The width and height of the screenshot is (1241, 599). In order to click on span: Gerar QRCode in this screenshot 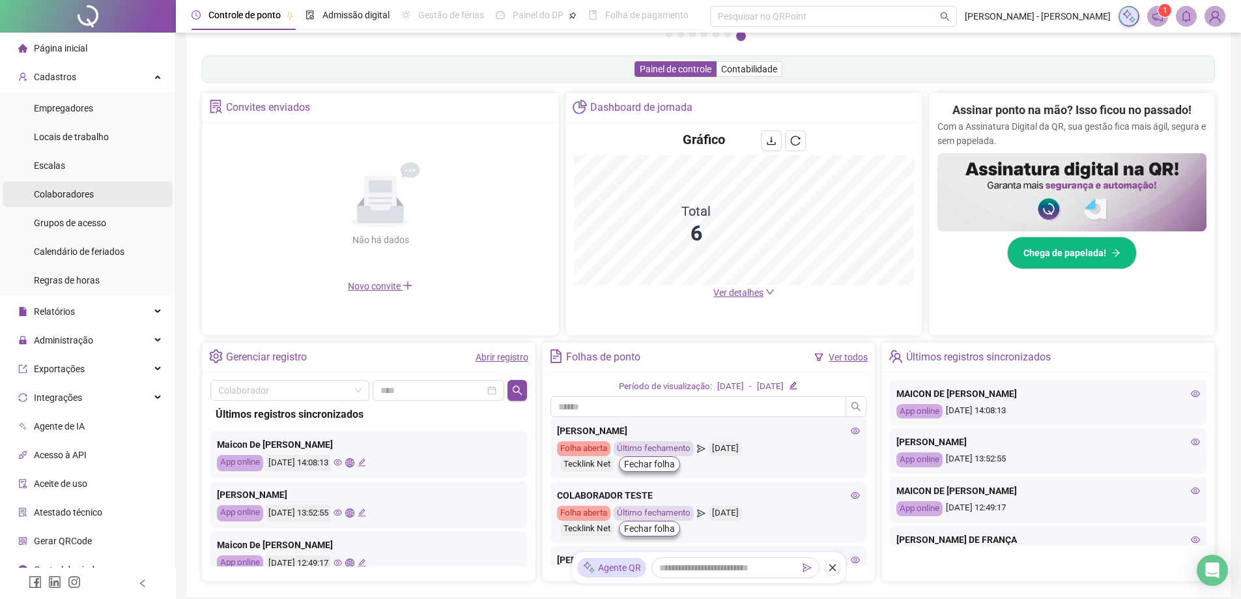, I will do `click(63, 541)`.